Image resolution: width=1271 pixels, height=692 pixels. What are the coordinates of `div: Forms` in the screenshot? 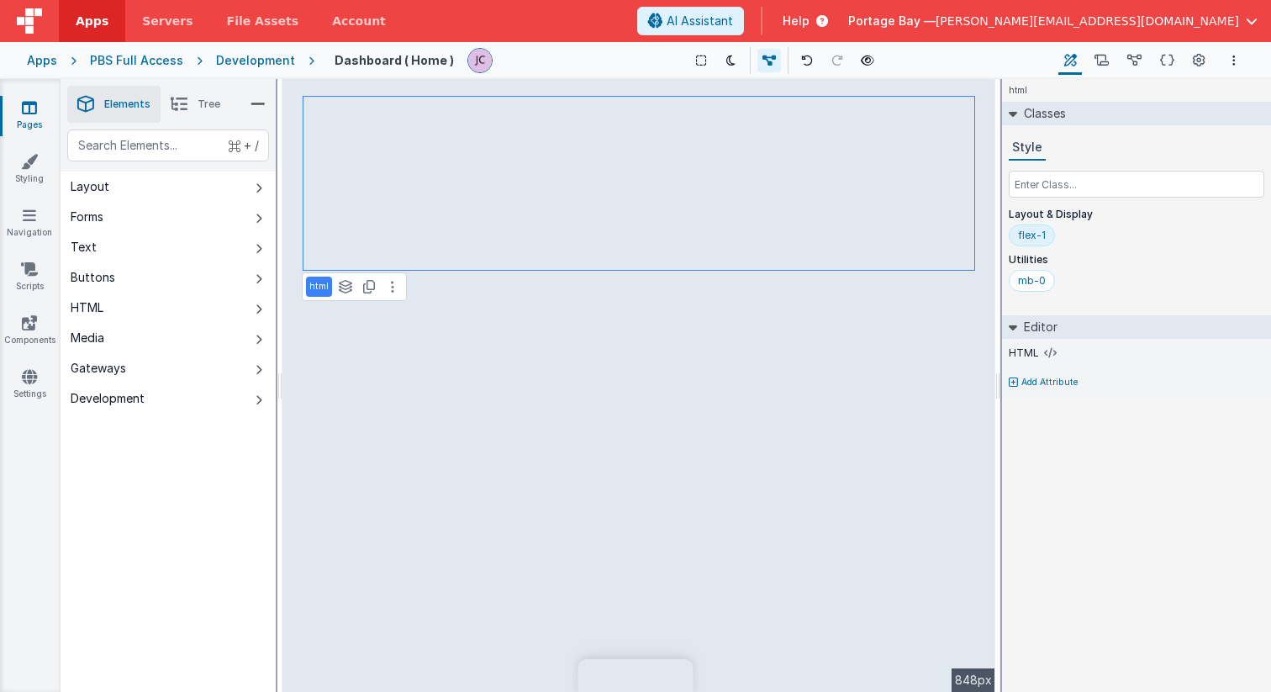 It's located at (87, 217).